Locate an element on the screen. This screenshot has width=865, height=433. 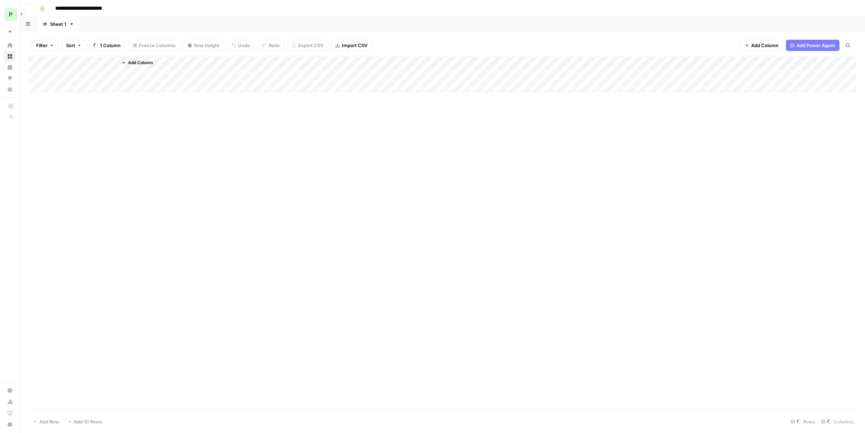
a: Opportunities is located at coordinates (10, 78).